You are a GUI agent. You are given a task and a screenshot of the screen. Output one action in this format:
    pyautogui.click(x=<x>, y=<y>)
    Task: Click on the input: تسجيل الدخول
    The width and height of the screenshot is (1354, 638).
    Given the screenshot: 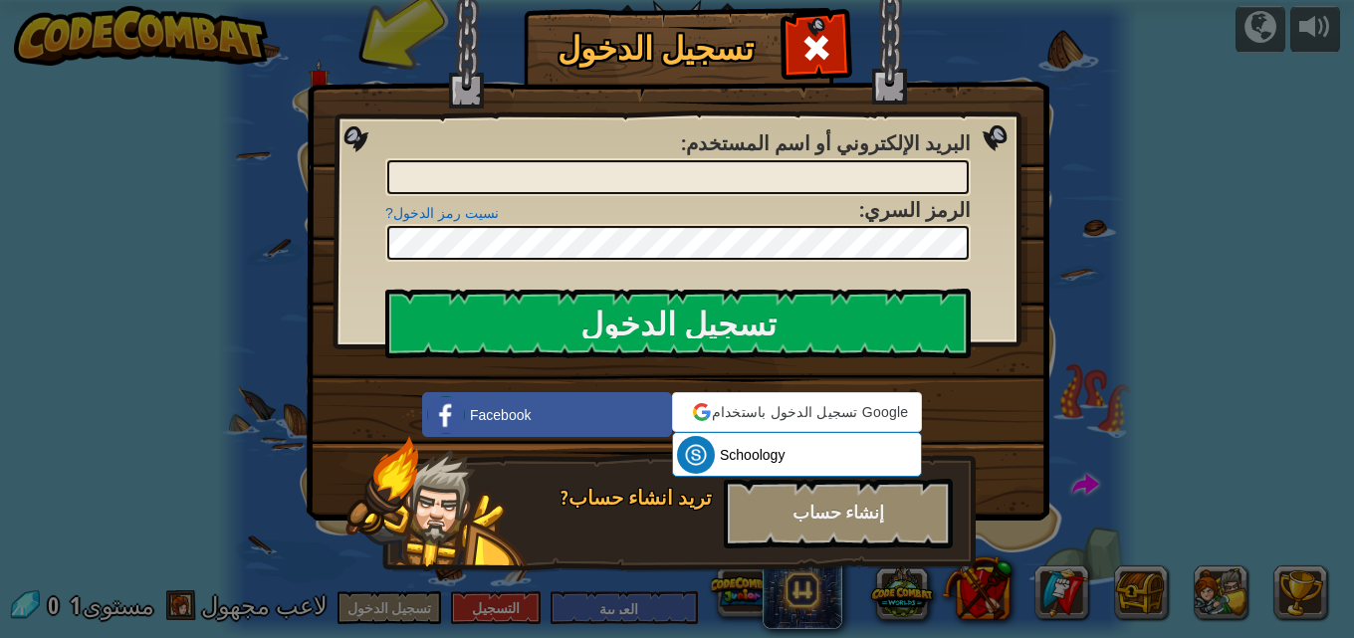 What is the action you would take?
    pyautogui.click(x=678, y=324)
    